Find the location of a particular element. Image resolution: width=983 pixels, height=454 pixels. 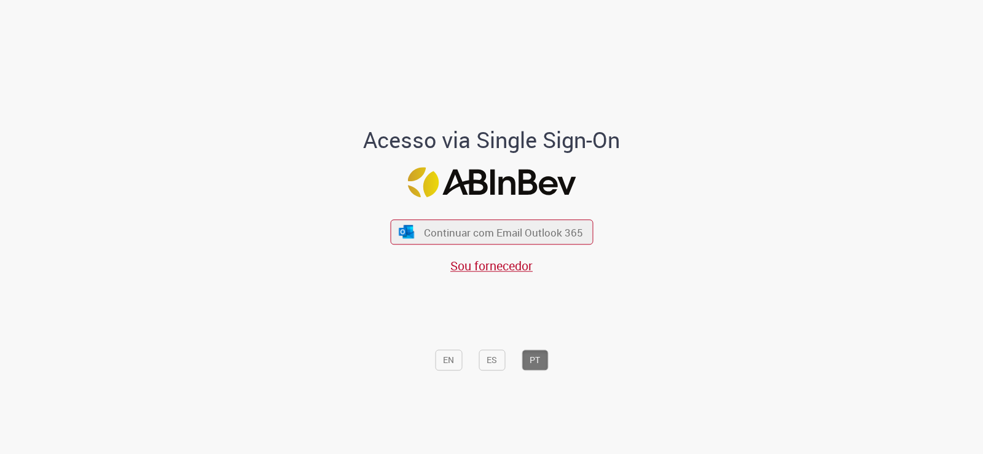

img: ícone Azure/Microsoft 360 is located at coordinates (407, 232).